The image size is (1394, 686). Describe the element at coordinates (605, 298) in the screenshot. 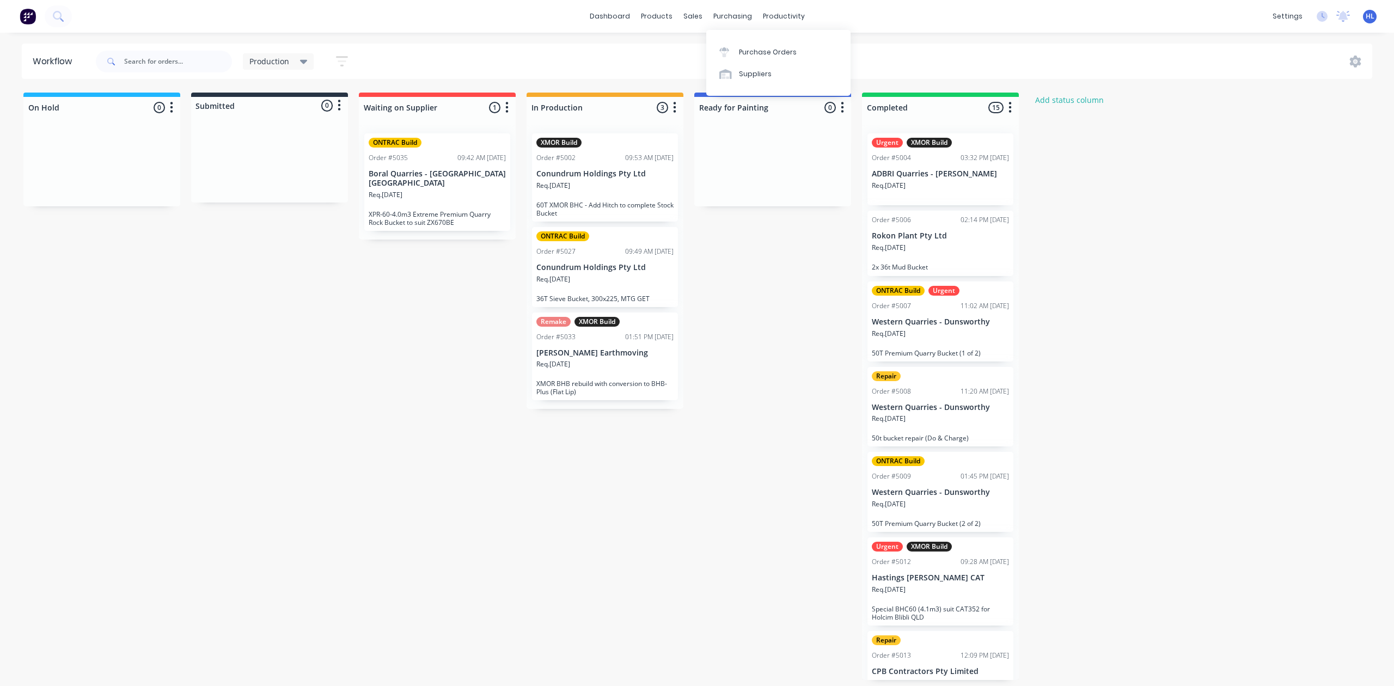

I see `p: 36T Sieve Bucket, 300x225, MTG GET` at that location.